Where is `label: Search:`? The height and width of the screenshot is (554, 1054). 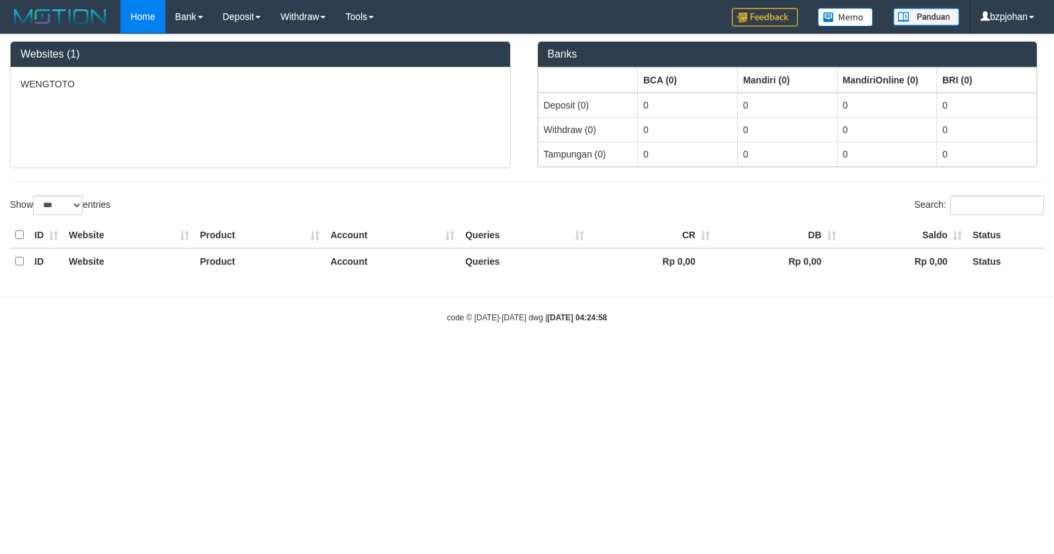 label: Search: is located at coordinates (979, 205).